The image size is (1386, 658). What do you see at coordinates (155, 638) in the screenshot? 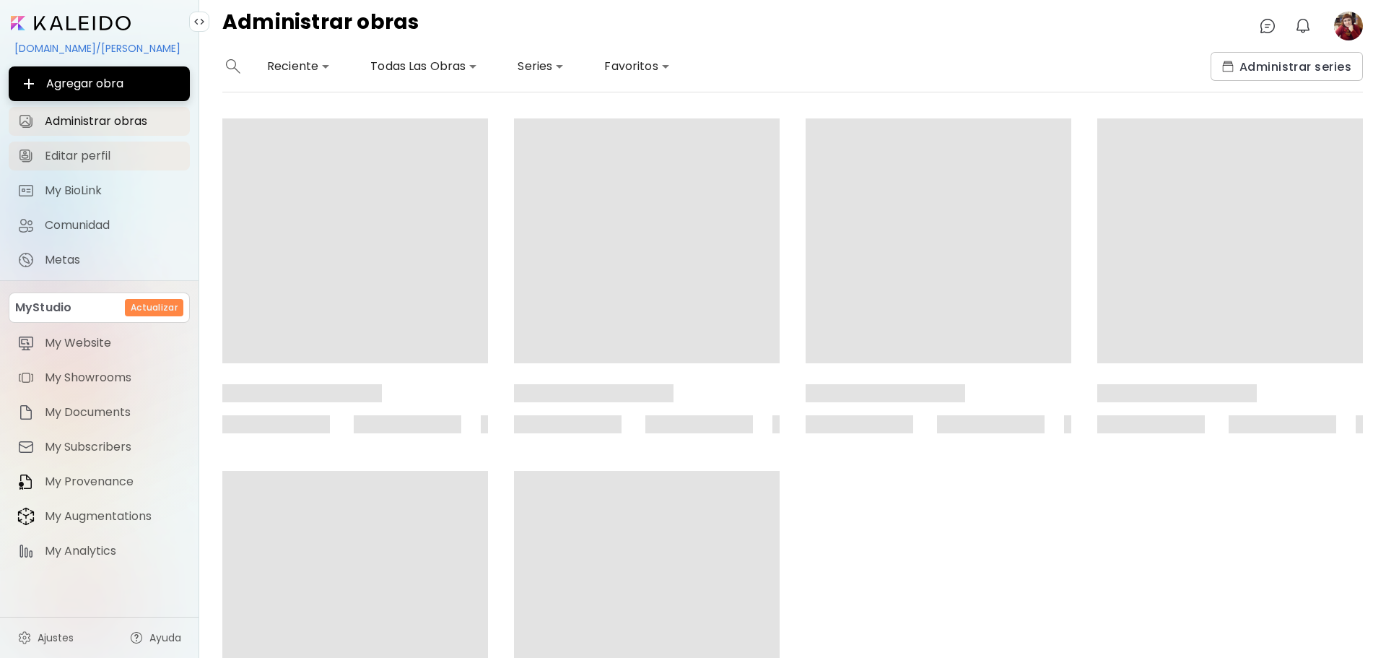
I see `a: Ayuda` at bounding box center [155, 638].